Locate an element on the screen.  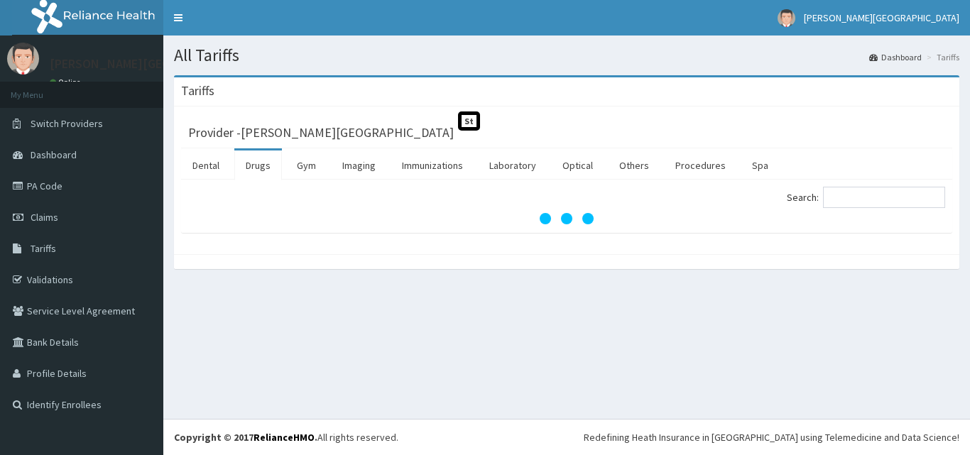
a: RelianceHMO is located at coordinates (284, 437).